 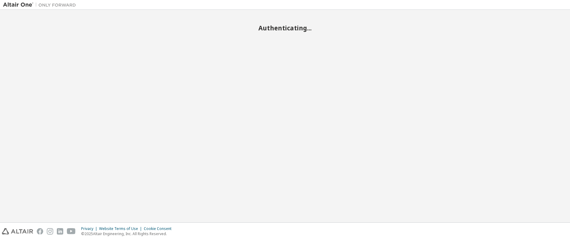 What do you see at coordinates (17, 231) in the screenshot?
I see `img: altair_logo.svg` at bounding box center [17, 231].